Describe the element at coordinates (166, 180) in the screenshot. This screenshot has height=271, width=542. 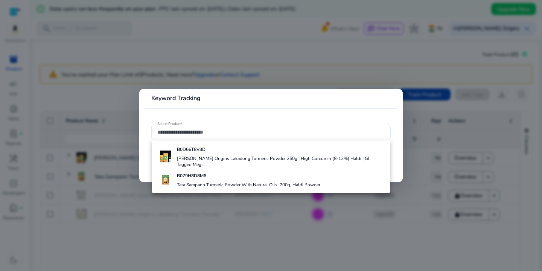
I see `img: 41PgS+e41KL._SX38_SY50_CR,0,0,38,50_.jpg` at that location.